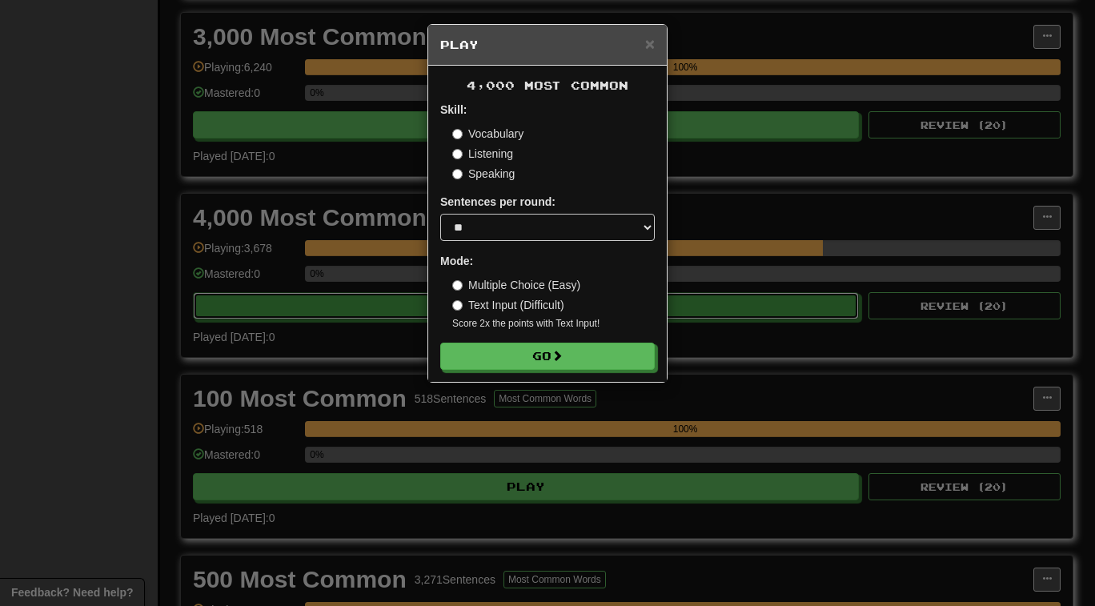  What do you see at coordinates (483, 174) in the screenshot?
I see `label: Speaking` at bounding box center [483, 174].